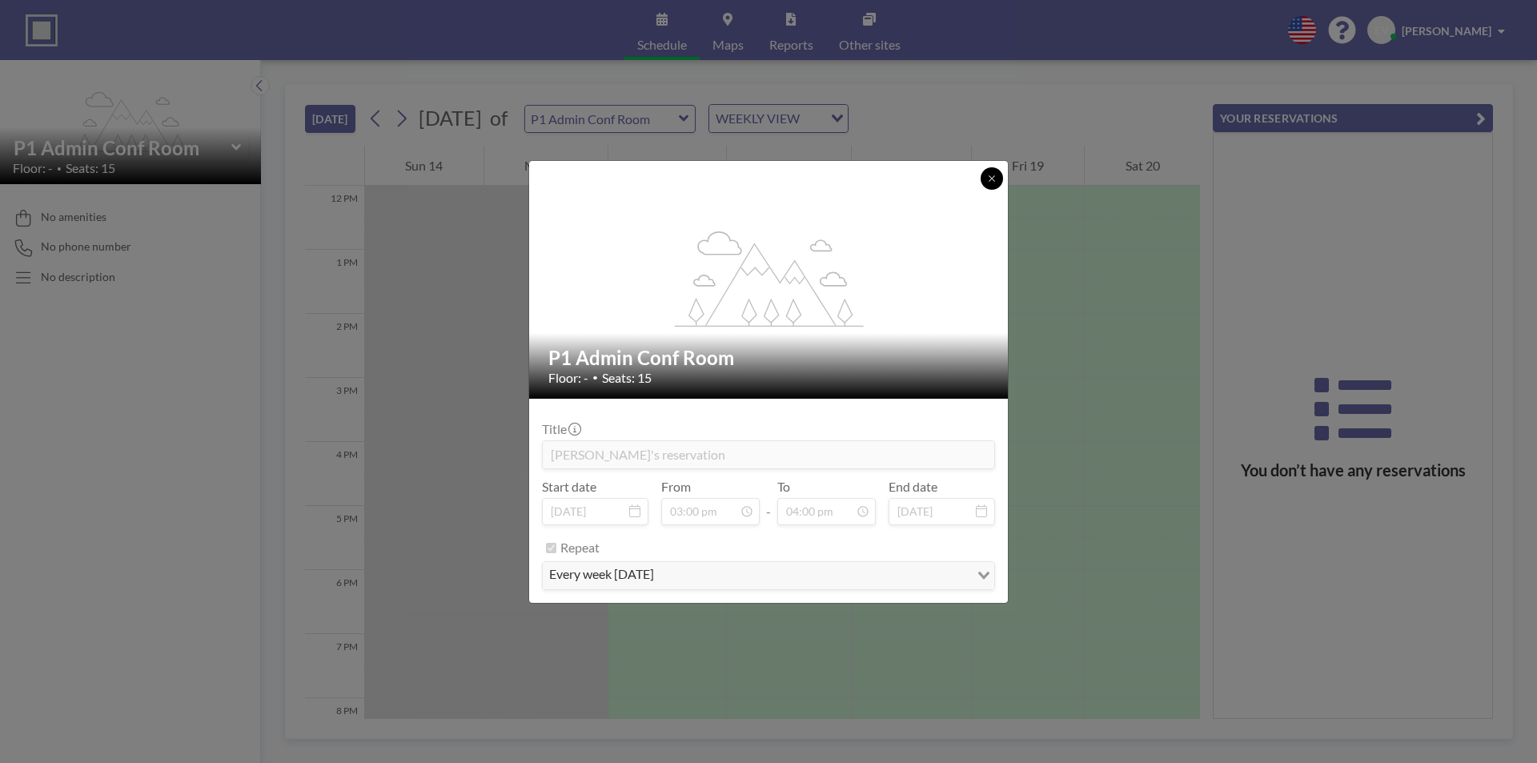 The height and width of the screenshot is (763, 1537). What do you see at coordinates (769, 455) in the screenshot?
I see `input: (No title)` at bounding box center [769, 455].